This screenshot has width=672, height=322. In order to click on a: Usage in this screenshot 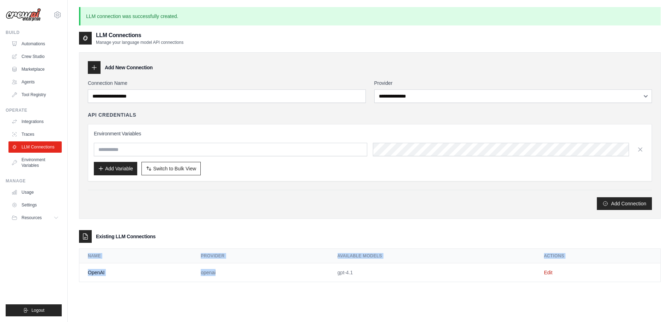, I will do `click(35, 192)`.